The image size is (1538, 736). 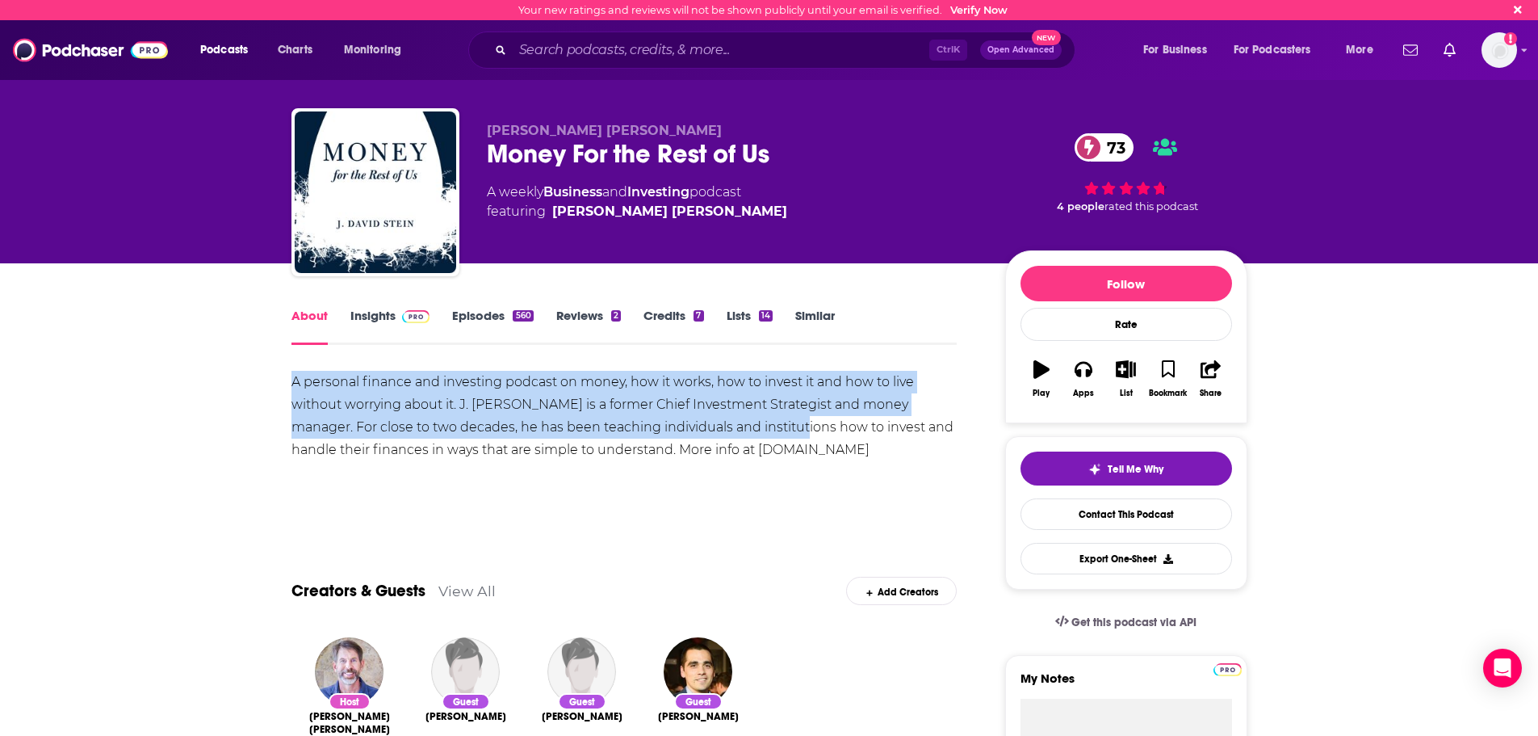 What do you see at coordinates (1511, 39) in the screenshot?
I see `svg: Email not verified` at bounding box center [1511, 39].